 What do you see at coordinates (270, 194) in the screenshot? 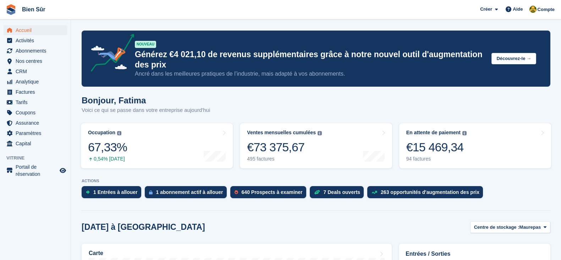
I see `a: 640 Prospects à examiner` at bounding box center [270, 194].